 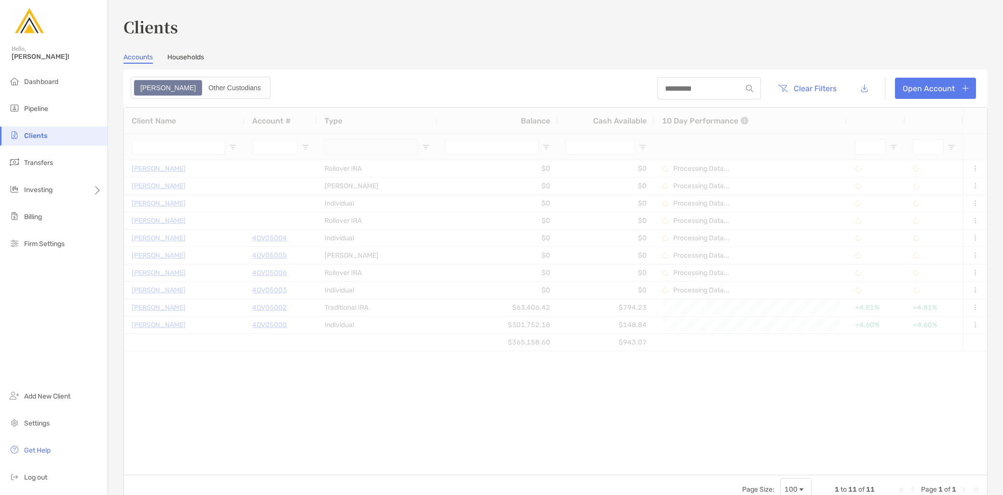 I want to click on div: First Page, so click(x=902, y=489).